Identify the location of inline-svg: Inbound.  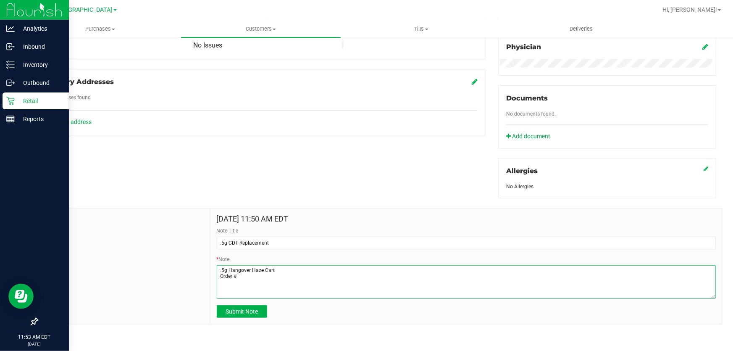
(11, 47).